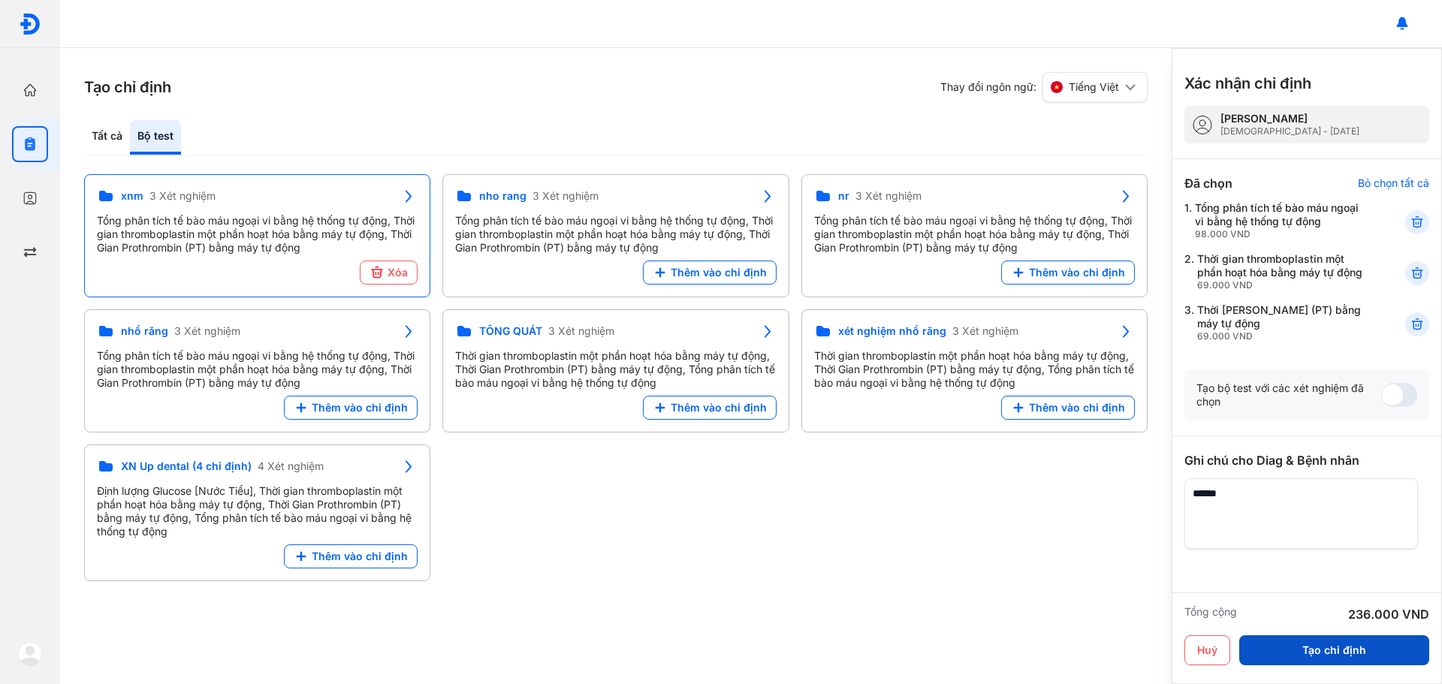  Describe the element at coordinates (1281, 234) in the screenshot. I see `div: 98.000 VND` at that location.